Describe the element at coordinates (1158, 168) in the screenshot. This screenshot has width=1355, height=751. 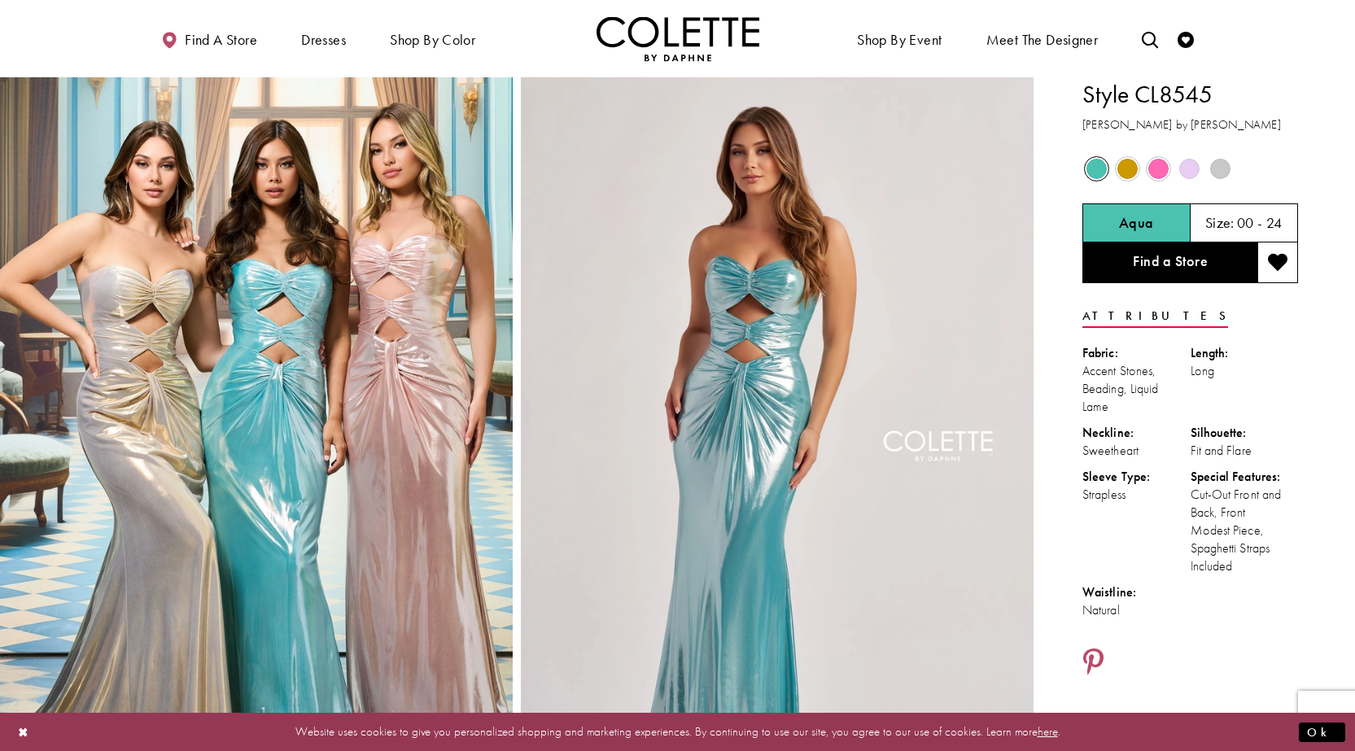
I see `div: Pink` at that location.